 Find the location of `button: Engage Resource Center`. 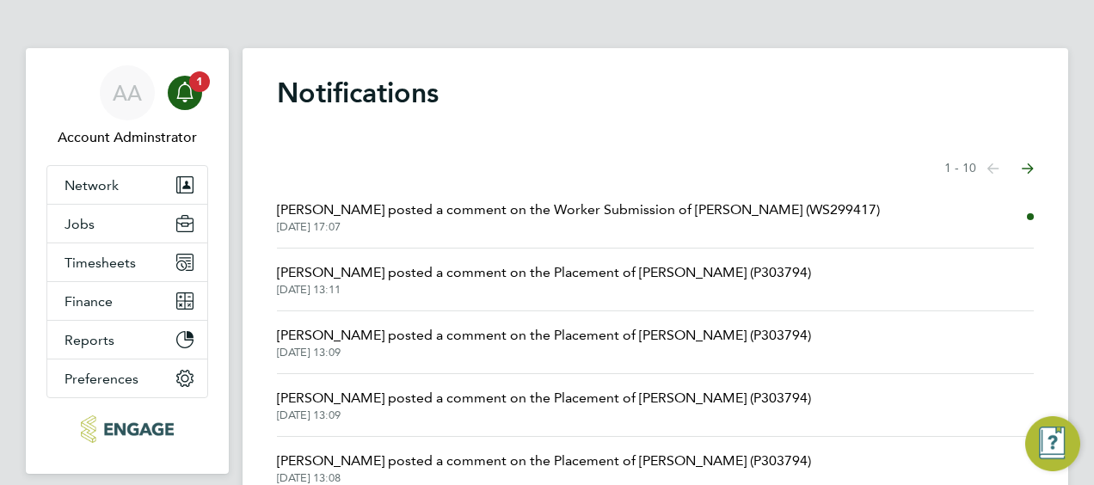

button: Engage Resource Center is located at coordinates (1053, 444).